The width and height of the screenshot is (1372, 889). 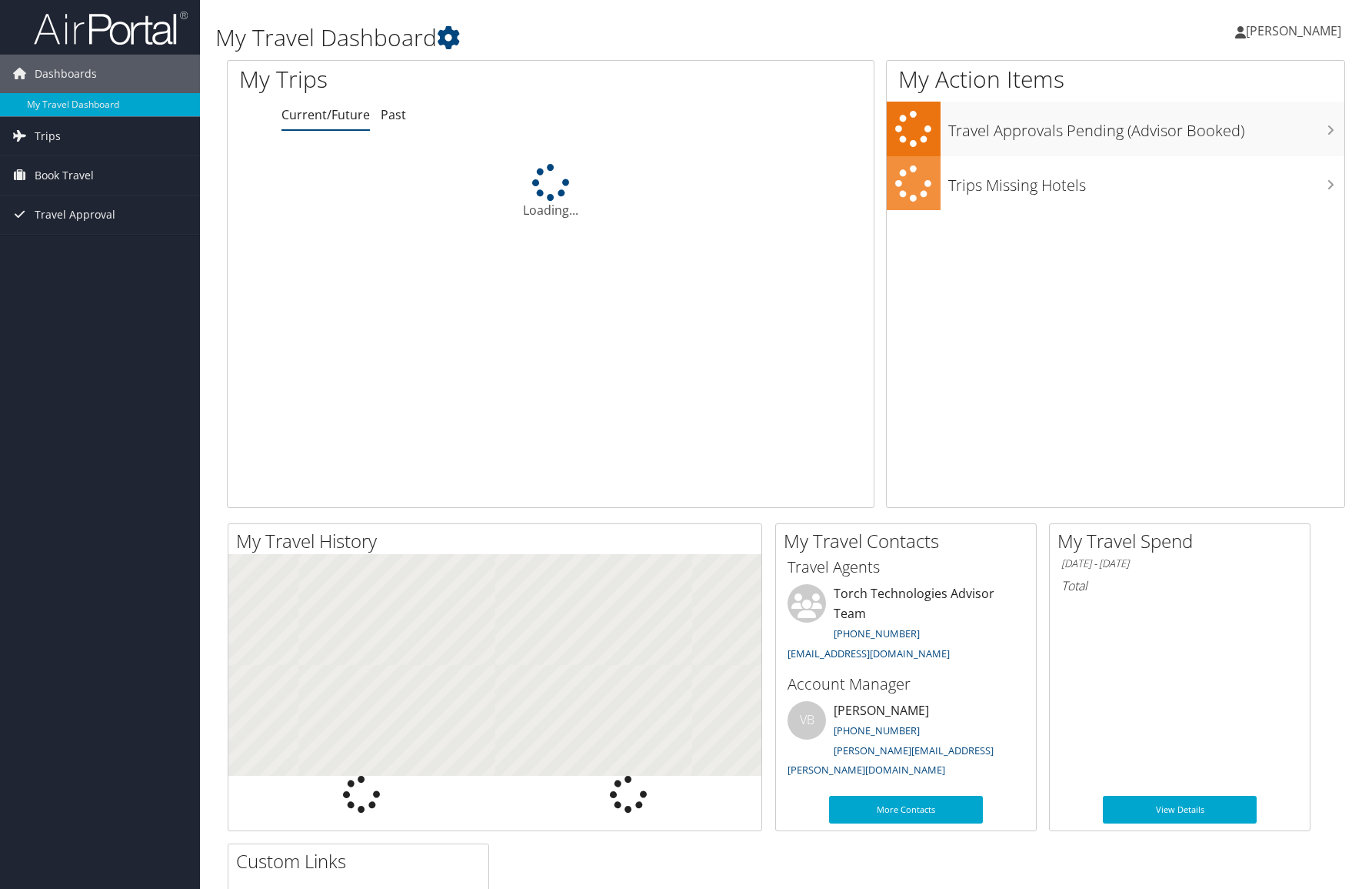 What do you see at coordinates (595, 37) in the screenshot?
I see `h1: My Travel Dashboard` at bounding box center [595, 37].